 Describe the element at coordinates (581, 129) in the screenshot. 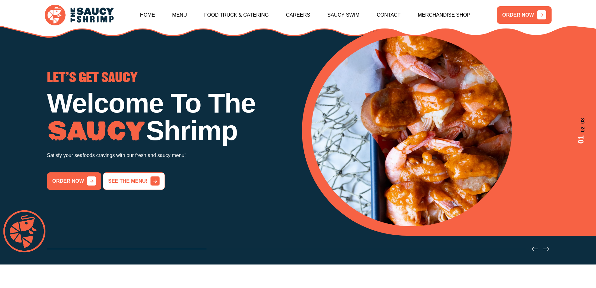

I see `span: 02` at that location.